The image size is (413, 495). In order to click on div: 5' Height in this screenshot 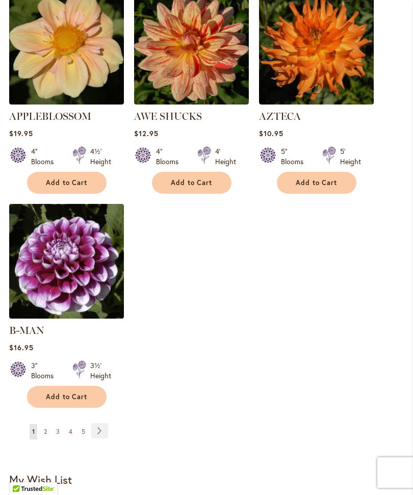, I will do `click(350, 156)`.